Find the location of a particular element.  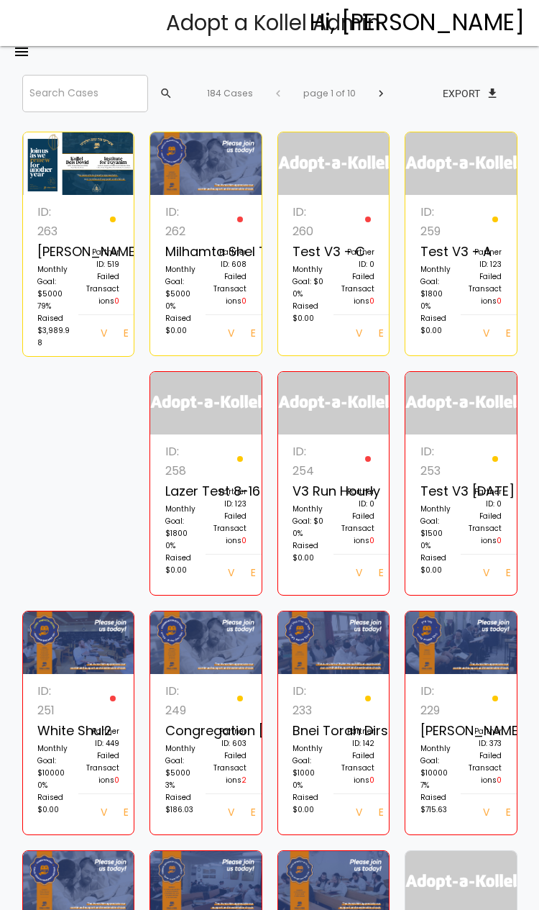

p: ID: 229 is located at coordinates (437, 700).